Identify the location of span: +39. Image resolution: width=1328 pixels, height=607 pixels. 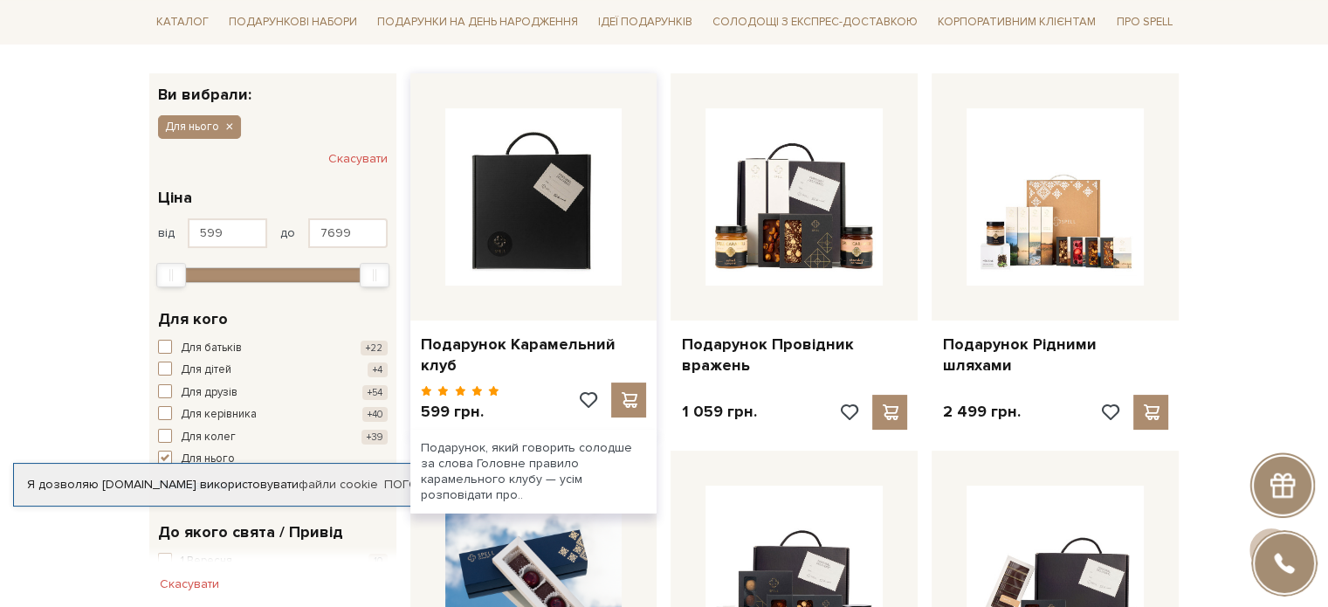
(374, 436).